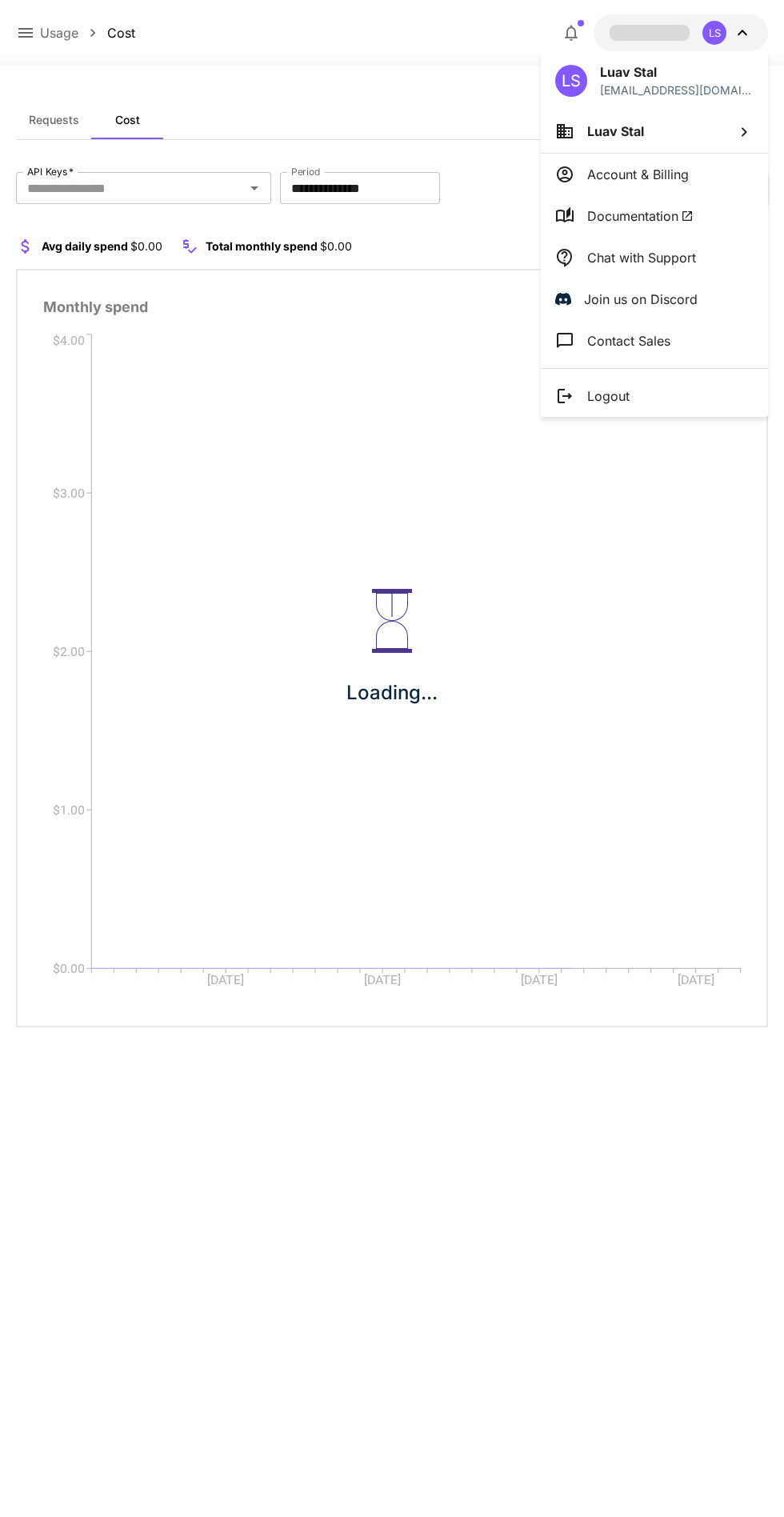  Describe the element at coordinates (629, 341) in the screenshot. I see `p: Contact Sales` at that location.